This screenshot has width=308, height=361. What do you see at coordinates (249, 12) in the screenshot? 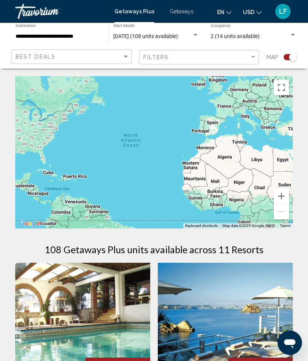
I see `span: USD` at bounding box center [249, 12].